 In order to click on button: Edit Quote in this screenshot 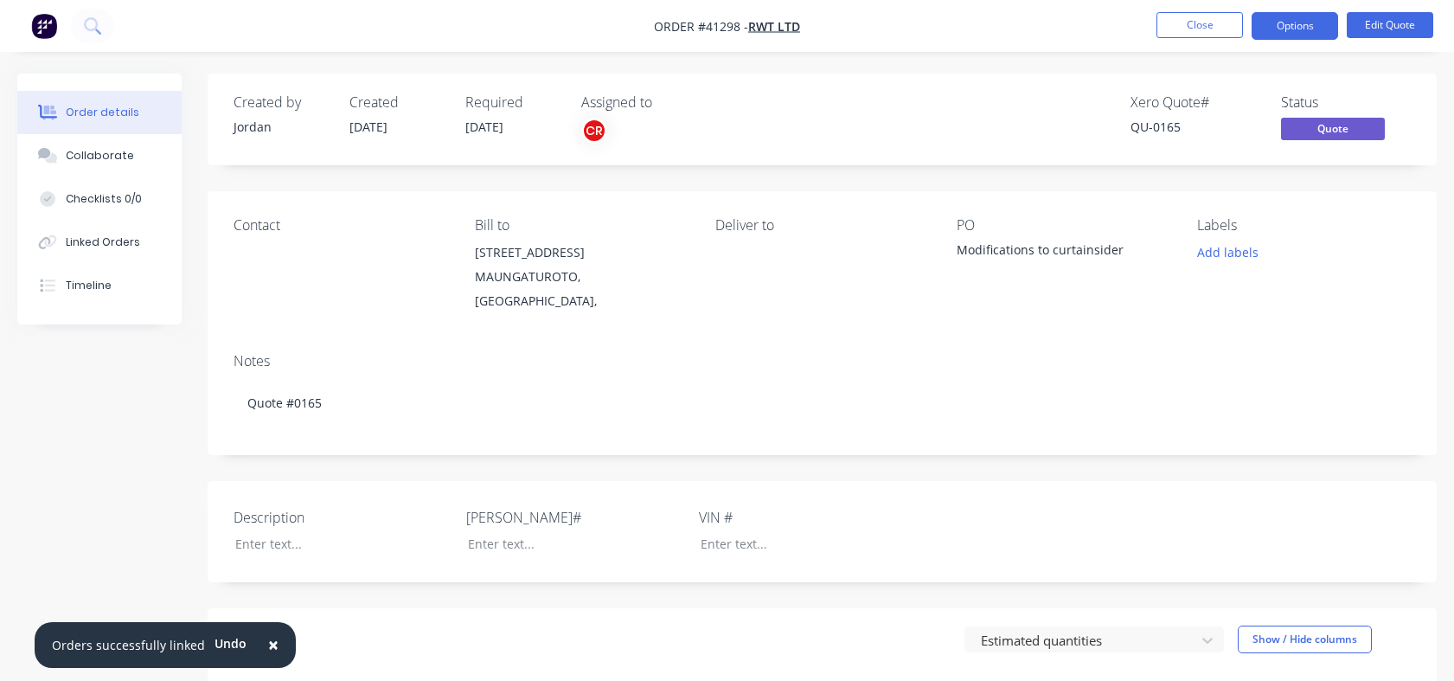, I will do `click(1390, 25)`.